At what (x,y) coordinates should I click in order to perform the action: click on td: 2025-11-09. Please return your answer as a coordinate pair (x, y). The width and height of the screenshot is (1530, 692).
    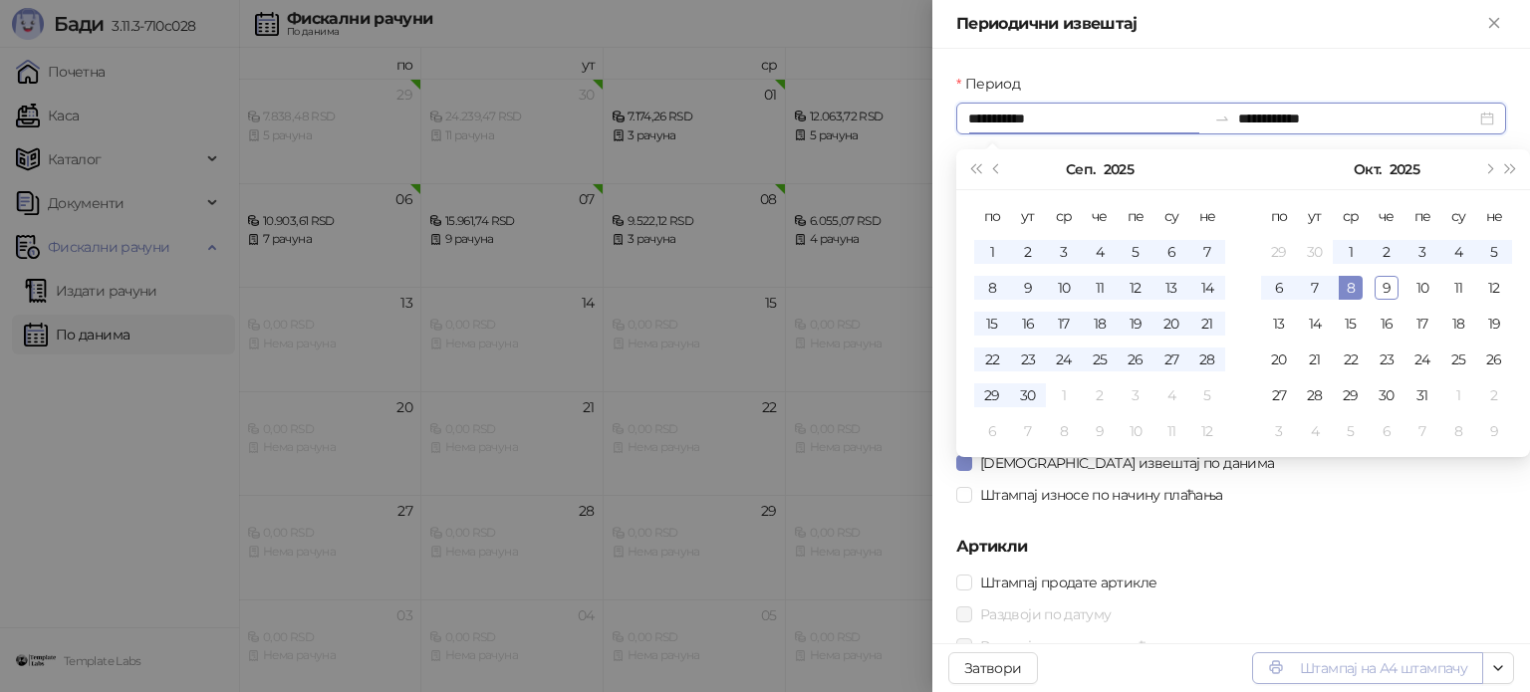
    Looking at the image, I should click on (1494, 431).